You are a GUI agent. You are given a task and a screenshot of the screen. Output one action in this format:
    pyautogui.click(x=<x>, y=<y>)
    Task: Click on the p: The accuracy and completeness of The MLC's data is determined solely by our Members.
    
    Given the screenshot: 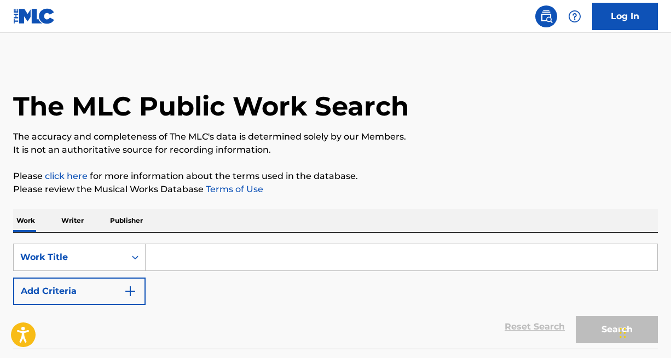 What is the action you would take?
    pyautogui.click(x=336, y=137)
    